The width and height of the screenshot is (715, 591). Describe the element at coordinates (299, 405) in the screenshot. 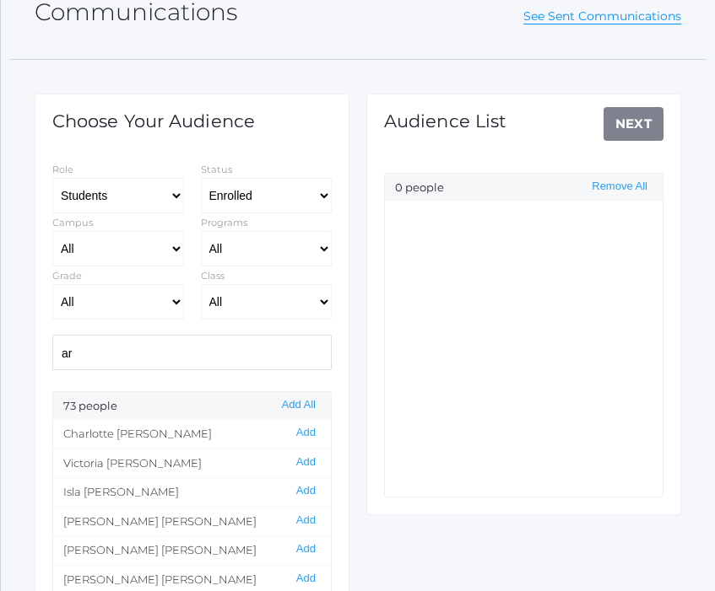

I see `button: Add All` at that location.